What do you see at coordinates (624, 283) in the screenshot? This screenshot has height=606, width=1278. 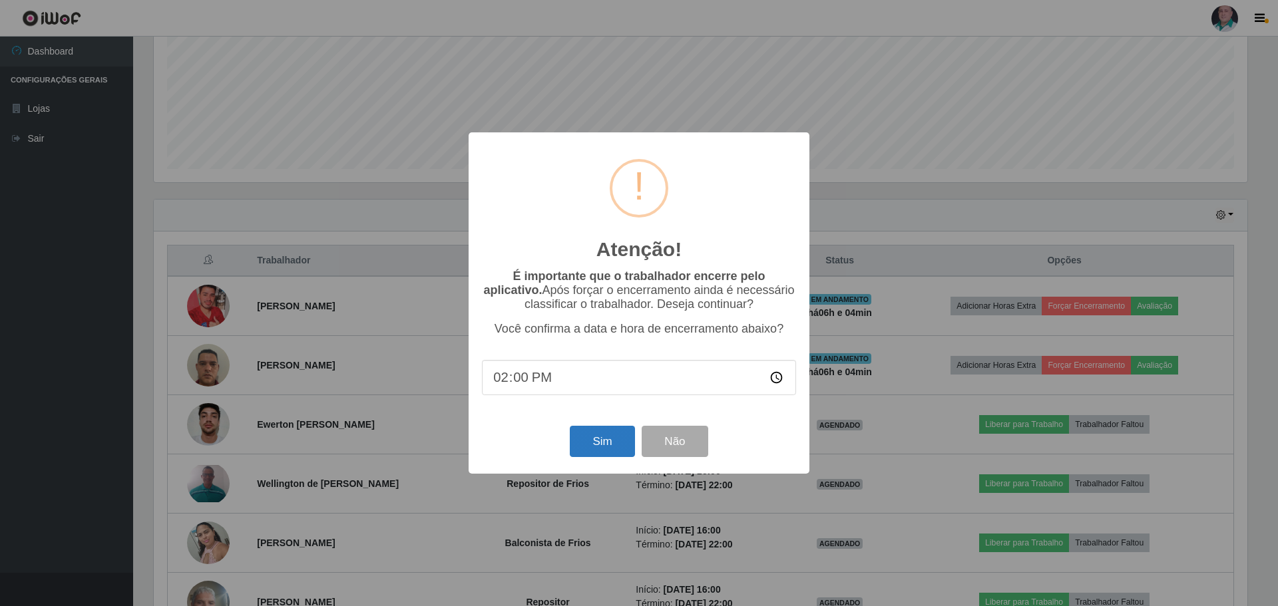 I see `b: É importante que o trabalhador encerre pelo aplicativo.` at bounding box center [624, 283].